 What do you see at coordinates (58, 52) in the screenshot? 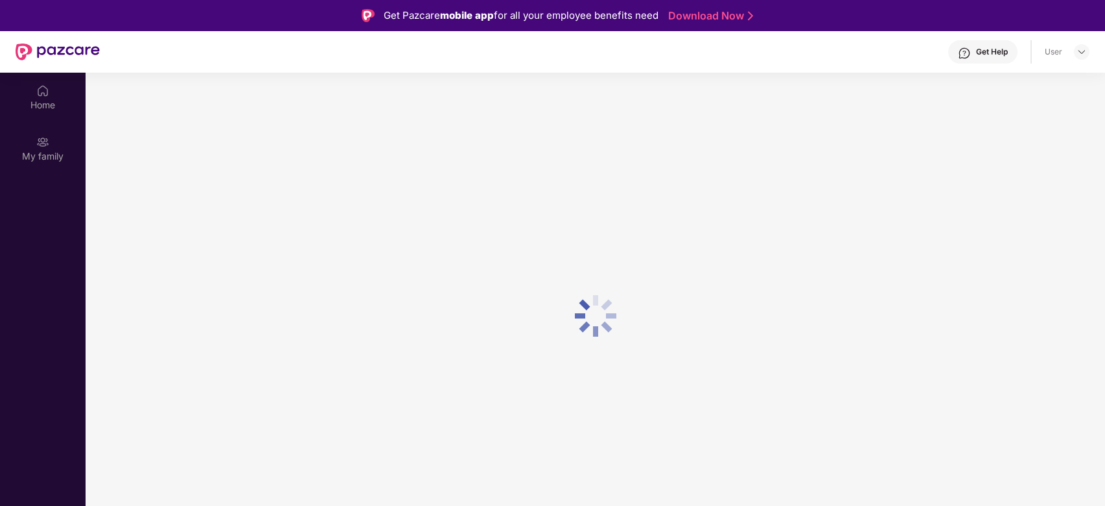
I see `img: New Pazcare Logo` at bounding box center [58, 52].